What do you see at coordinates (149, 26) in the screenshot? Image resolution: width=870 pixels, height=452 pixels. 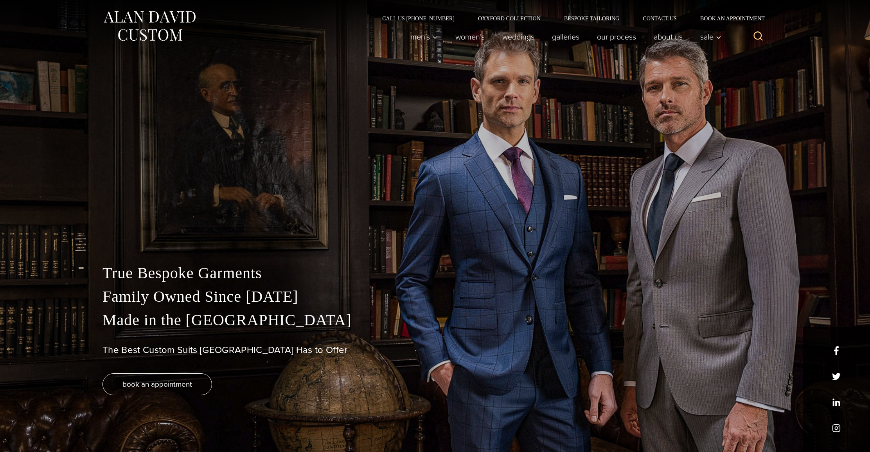 I see `img: Alan David Custom` at bounding box center [149, 26].